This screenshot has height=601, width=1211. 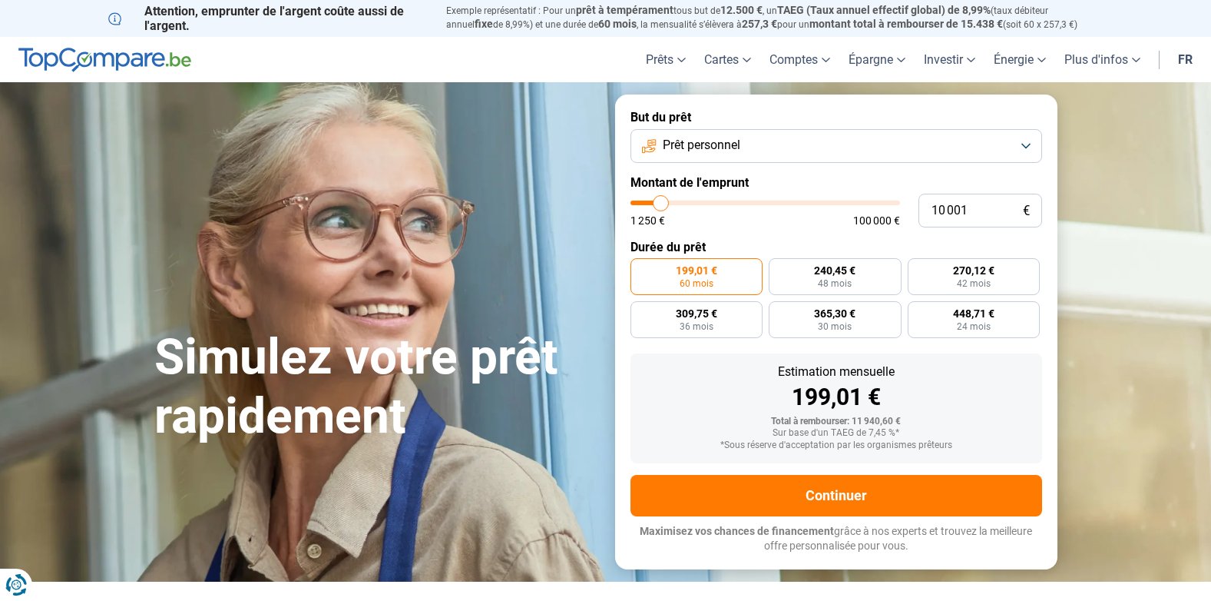 I want to click on span: 100 000 €, so click(x=876, y=220).